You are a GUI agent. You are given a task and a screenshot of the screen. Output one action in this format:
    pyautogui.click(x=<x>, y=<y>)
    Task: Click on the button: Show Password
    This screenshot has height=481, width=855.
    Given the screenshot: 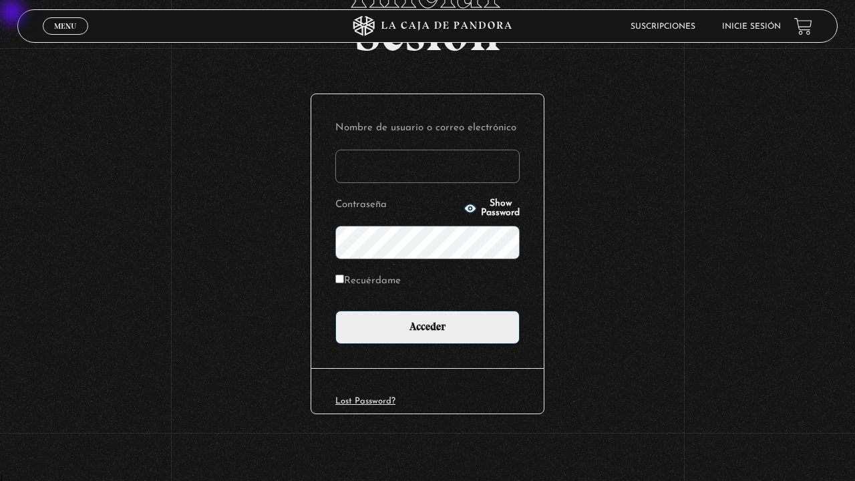 What is the action you would take?
    pyautogui.click(x=491, y=208)
    